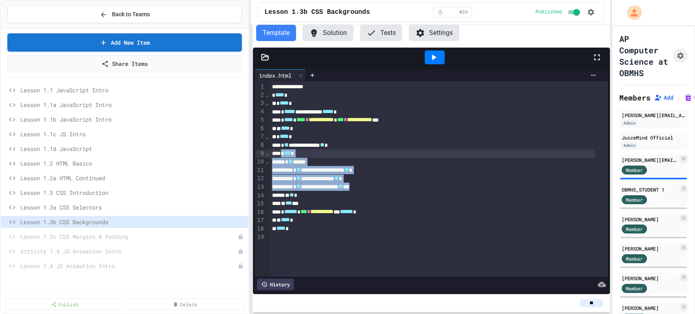 The width and height of the screenshot is (695, 314). Describe the element at coordinates (133, 163) in the screenshot. I see `span: Lesson 1.2 HTML Basics` at that location.